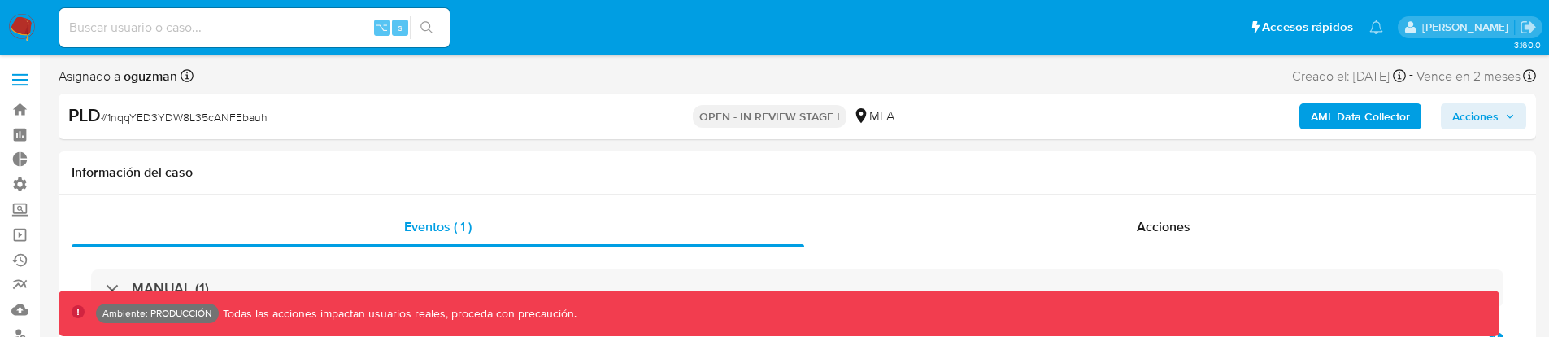 The width and height of the screenshot is (1549, 337). Describe the element at coordinates (398, 313) in the screenshot. I see `p: Todas las acciones impactan usuarios reales, proceda con precaución.` at that location.